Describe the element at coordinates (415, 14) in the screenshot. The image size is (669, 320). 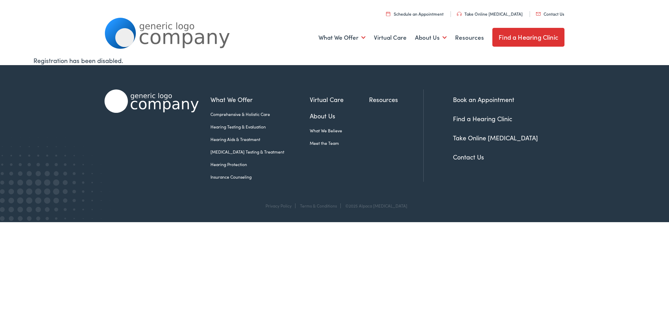
I see `a: Schedule an Appointment` at that location.